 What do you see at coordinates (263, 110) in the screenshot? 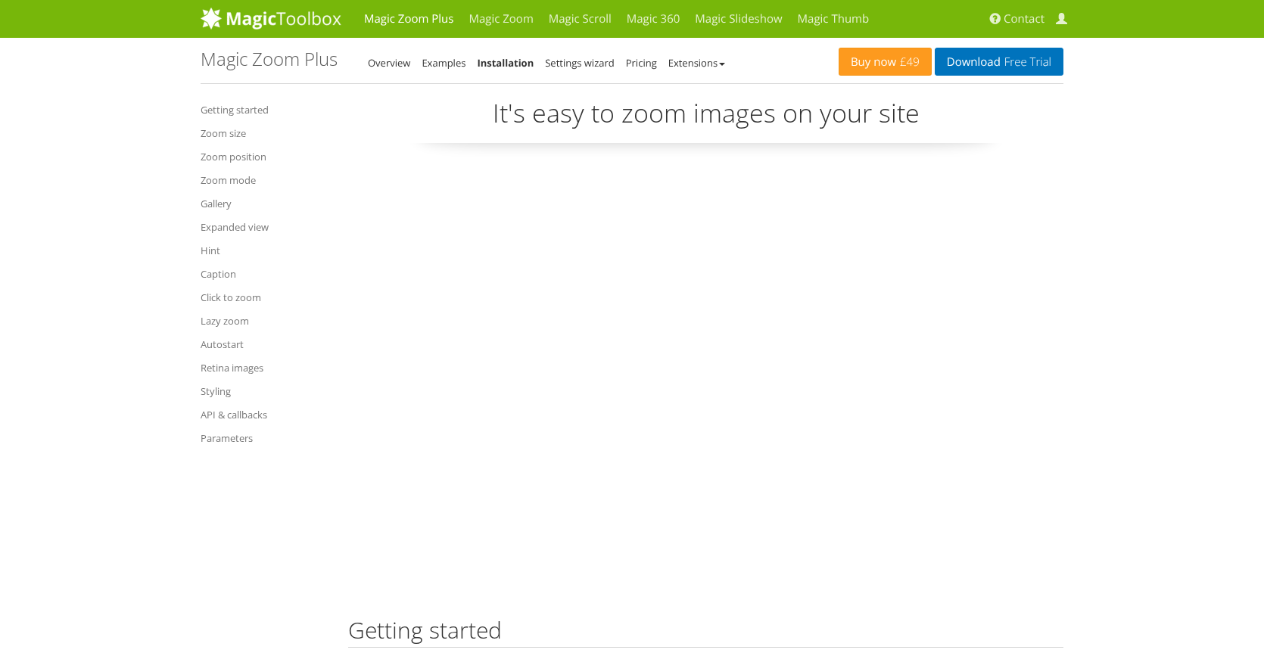
I see `a: Getting started` at bounding box center [263, 110].